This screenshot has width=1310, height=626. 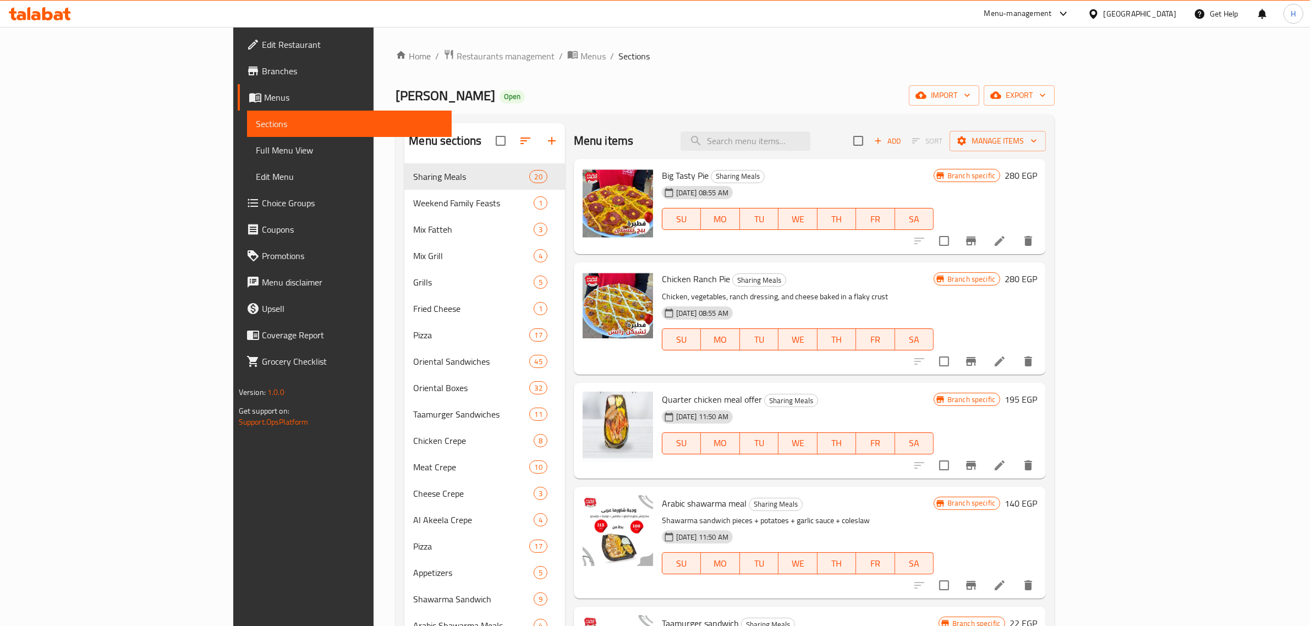 I want to click on span: Weekend Family Feasts, so click(x=473, y=203).